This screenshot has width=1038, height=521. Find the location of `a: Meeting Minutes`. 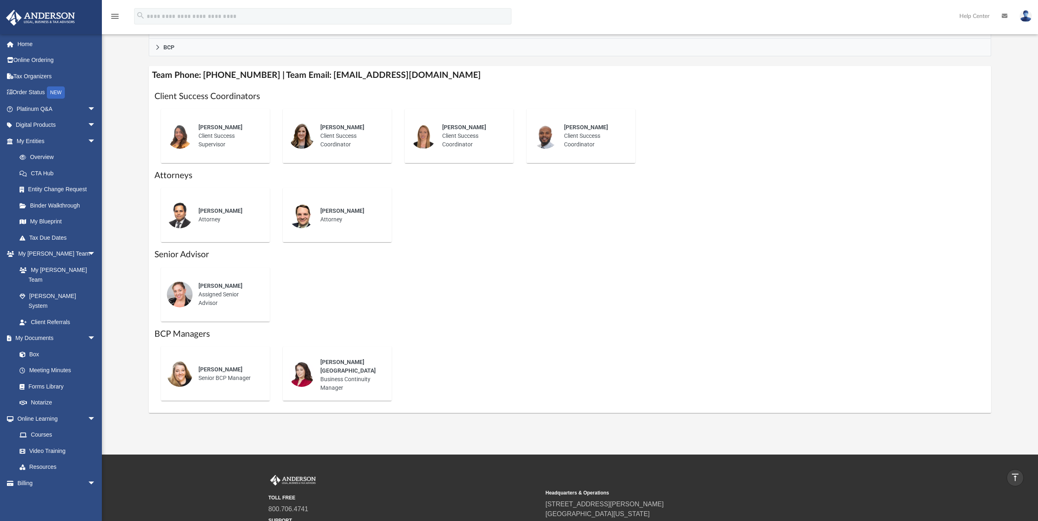

a: Meeting Minutes is located at coordinates (57, 370).